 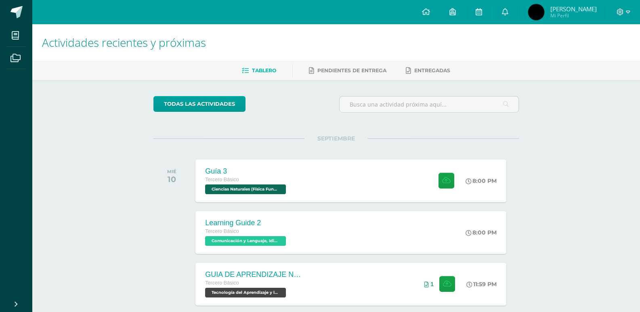 I want to click on div: Guía 3, so click(x=246, y=171).